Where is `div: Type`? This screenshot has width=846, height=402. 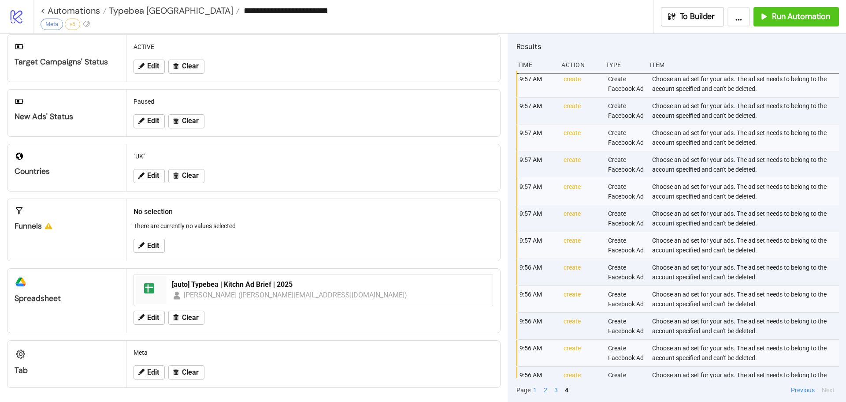 div: Type is located at coordinates (624, 65).